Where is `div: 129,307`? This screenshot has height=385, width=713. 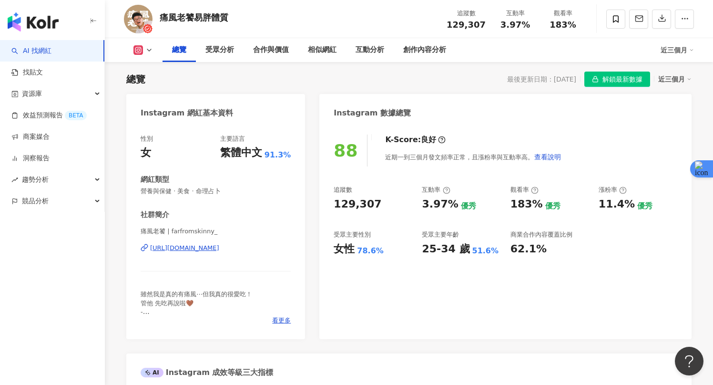
div: 129,307 is located at coordinates (358, 204).